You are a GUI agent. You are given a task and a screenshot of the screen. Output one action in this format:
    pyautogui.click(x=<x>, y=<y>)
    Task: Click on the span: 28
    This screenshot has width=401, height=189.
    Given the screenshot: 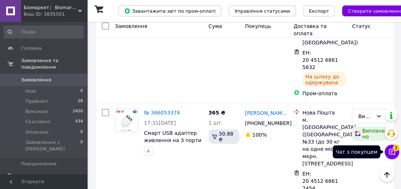 What is the action you would take?
    pyautogui.click(x=80, y=102)
    